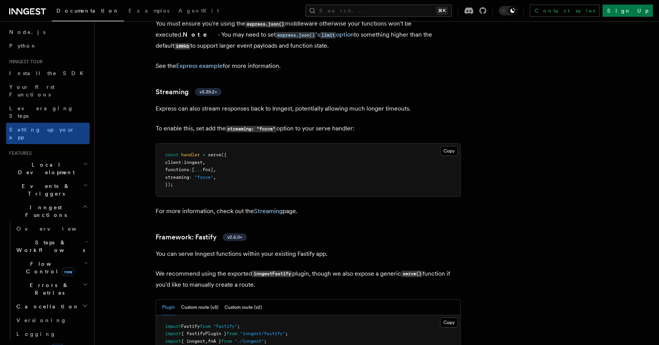 The width and height of the screenshot is (659, 345). What do you see at coordinates (41, 112) in the screenshot?
I see `span: Leveraging Steps` at bounding box center [41, 112].